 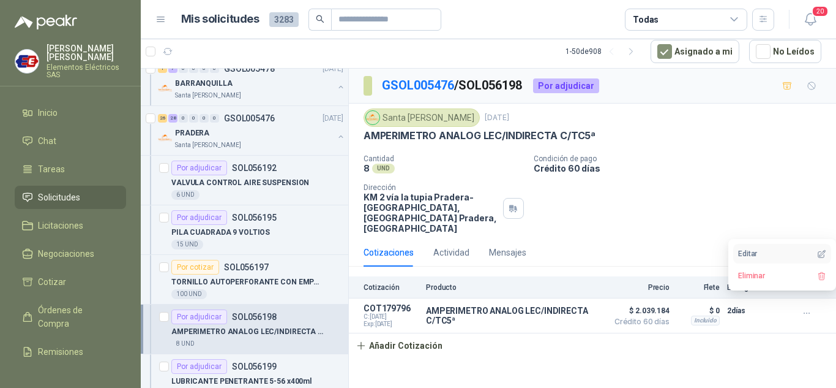 What do you see at coordinates (173, 69) in the screenshot?
I see `div: 7` at bounding box center [173, 69].